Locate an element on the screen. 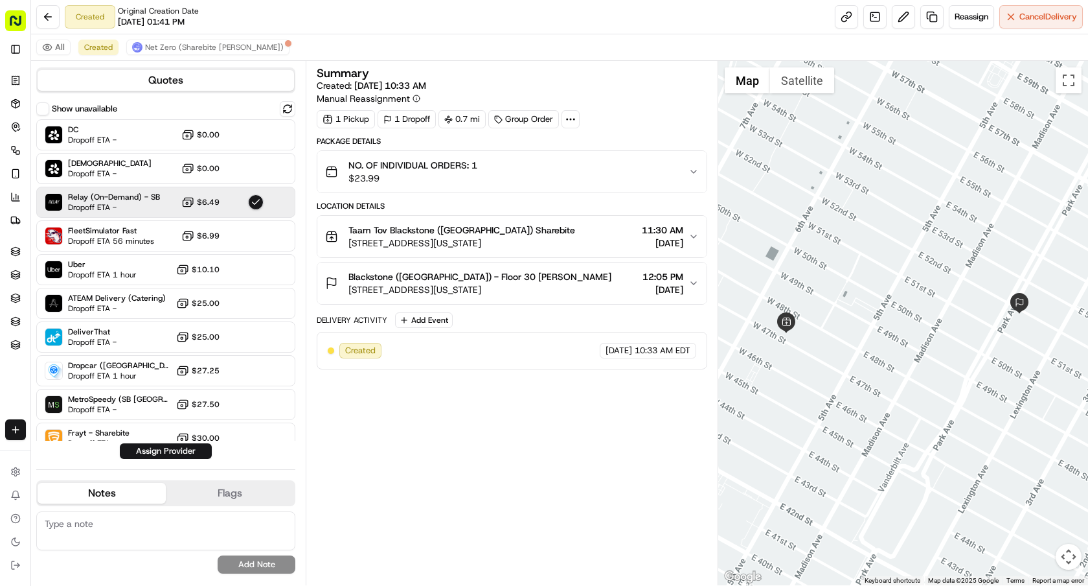 This screenshot has height=586, width=1088. div: Group Order is located at coordinates (523, 119).